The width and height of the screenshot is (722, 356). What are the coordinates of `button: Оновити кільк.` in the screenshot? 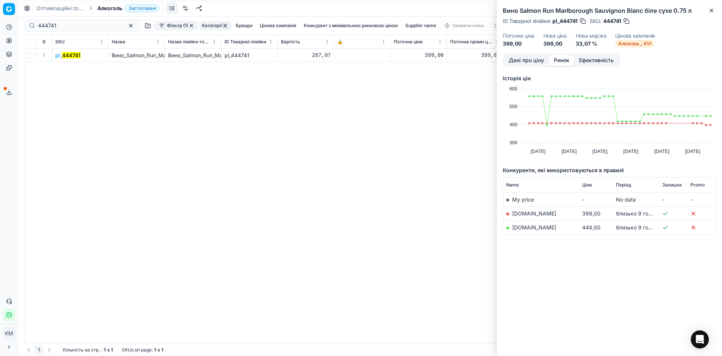 It's located at (465, 26).